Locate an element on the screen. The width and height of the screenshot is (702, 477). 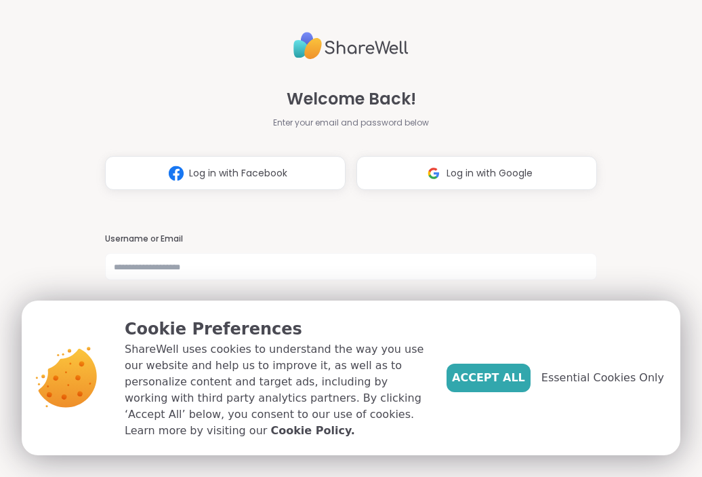
p: ShareWell uses cookies to understand the way you use our website and help us to improve it, as we... is located at coordinates (275, 390).